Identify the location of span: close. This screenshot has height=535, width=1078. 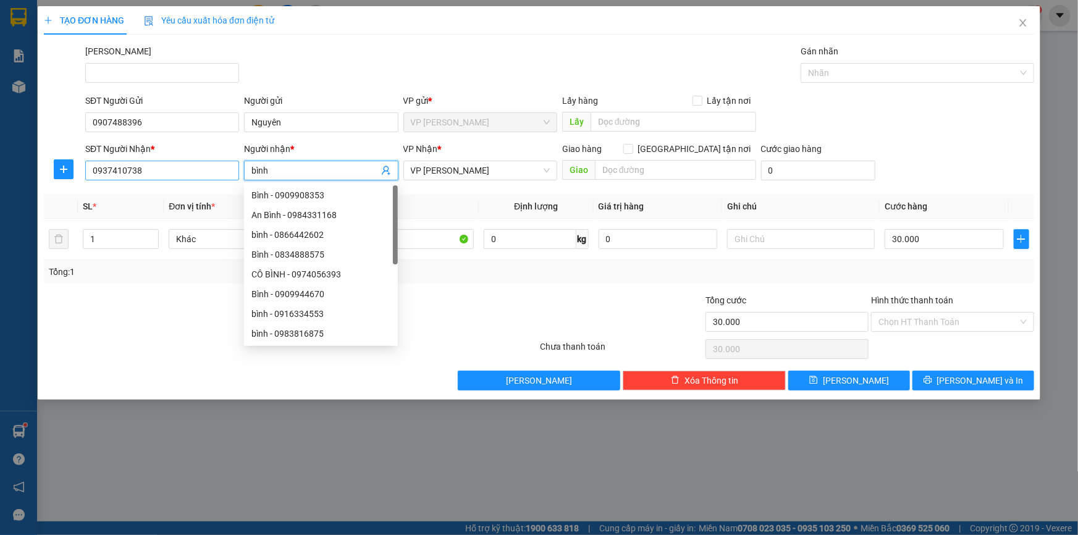
(1023, 23).